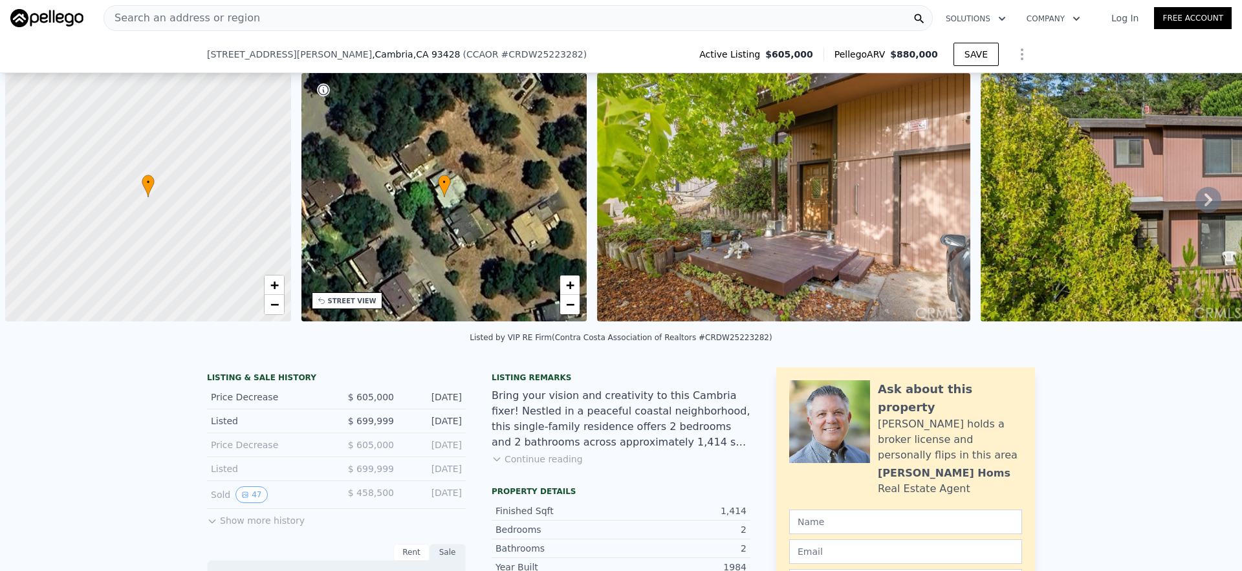  What do you see at coordinates (558, 549) in the screenshot?
I see `div: Bathrooms` at bounding box center [558, 549].